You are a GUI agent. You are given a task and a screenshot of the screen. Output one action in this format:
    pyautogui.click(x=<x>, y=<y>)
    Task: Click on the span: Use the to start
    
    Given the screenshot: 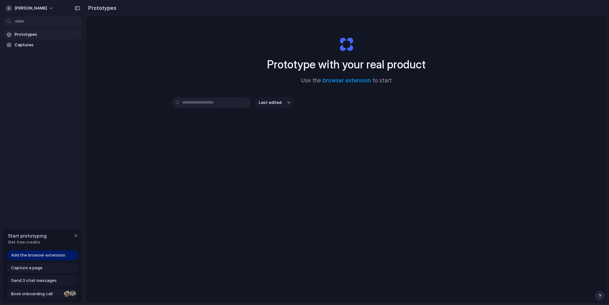 What is the action you would take?
    pyautogui.click(x=346, y=81)
    